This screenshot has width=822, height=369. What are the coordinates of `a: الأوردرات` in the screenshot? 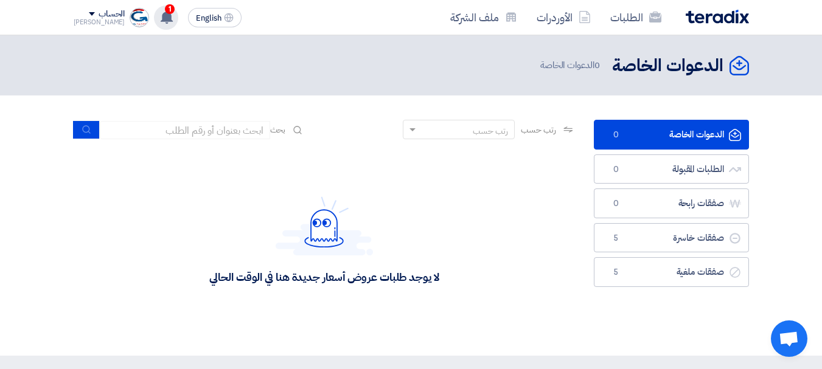 It's located at (563, 17).